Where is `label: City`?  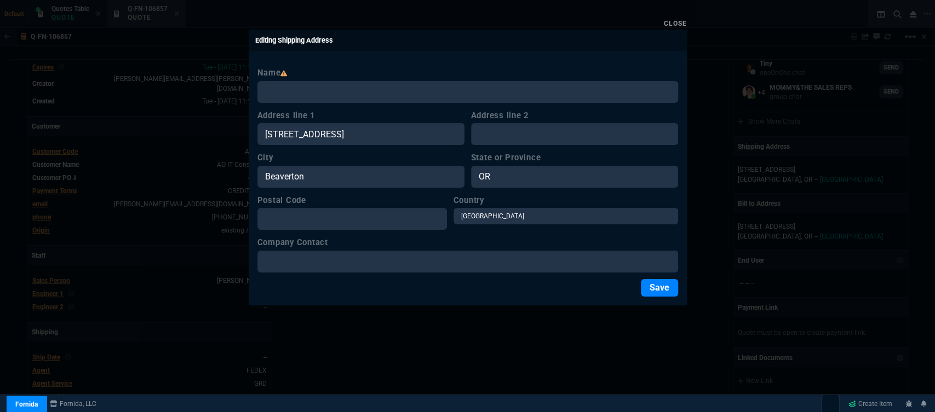 label: City is located at coordinates (361, 158).